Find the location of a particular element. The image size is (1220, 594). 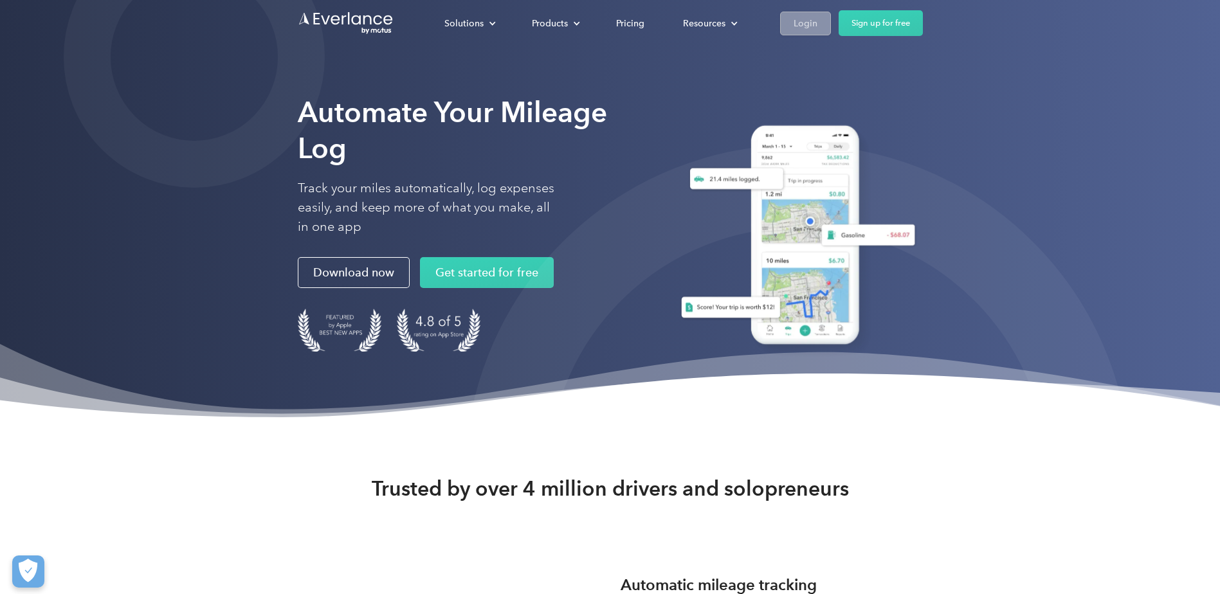

a: Download now is located at coordinates (354, 273).